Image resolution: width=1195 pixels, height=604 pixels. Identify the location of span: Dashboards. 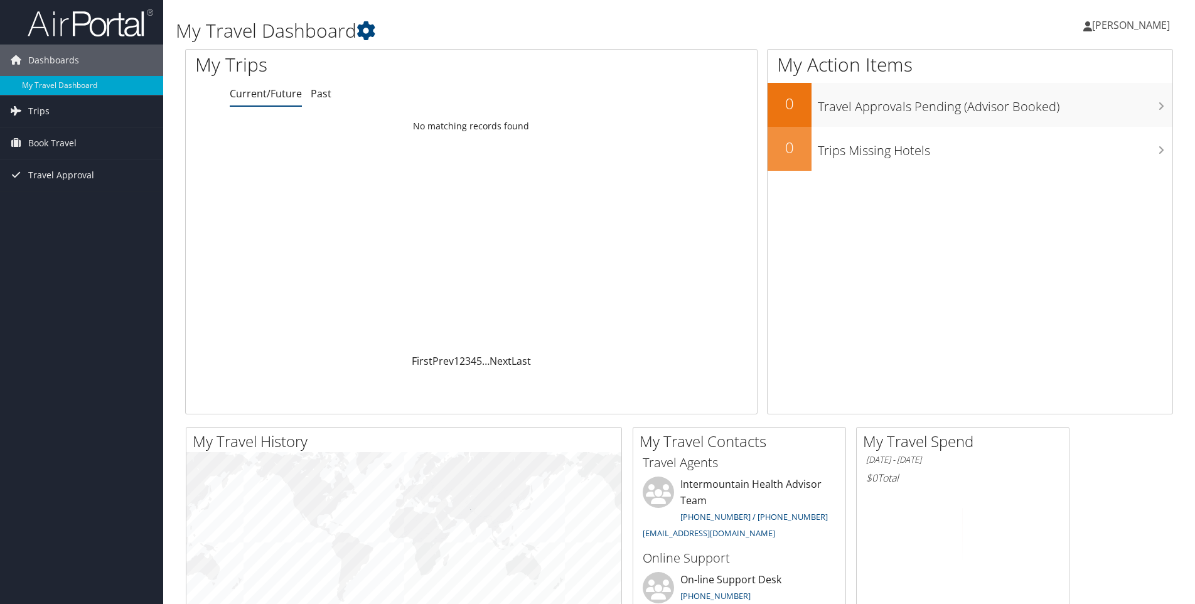
(53, 60).